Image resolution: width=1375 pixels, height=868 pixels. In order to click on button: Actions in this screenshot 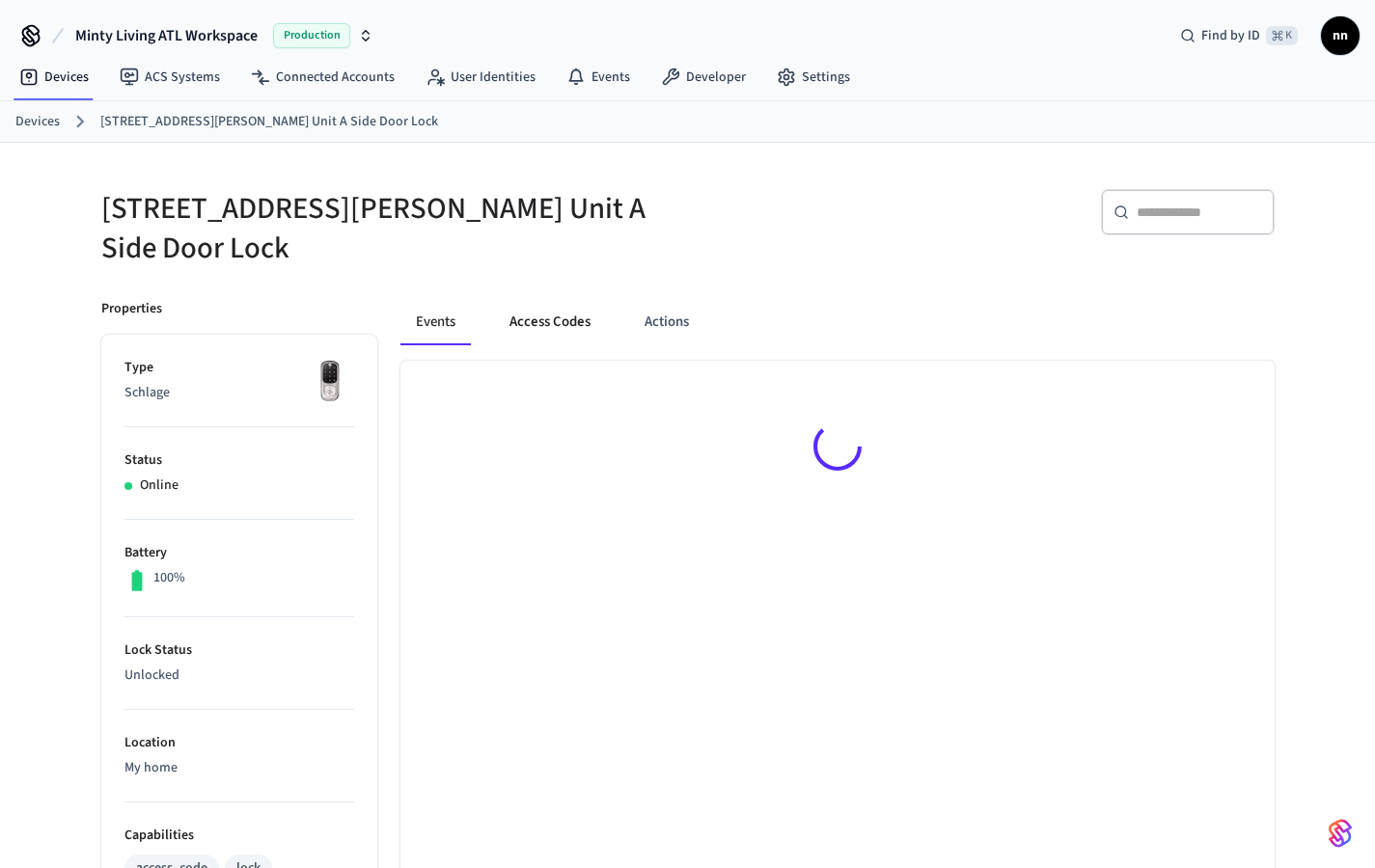, I will do `click(666, 322)`.